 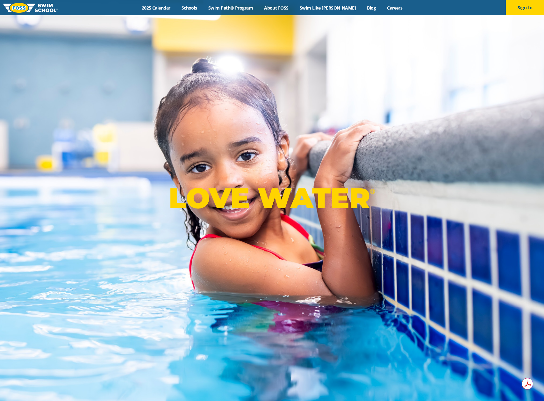 I want to click on a: About FOSS, so click(x=276, y=8).